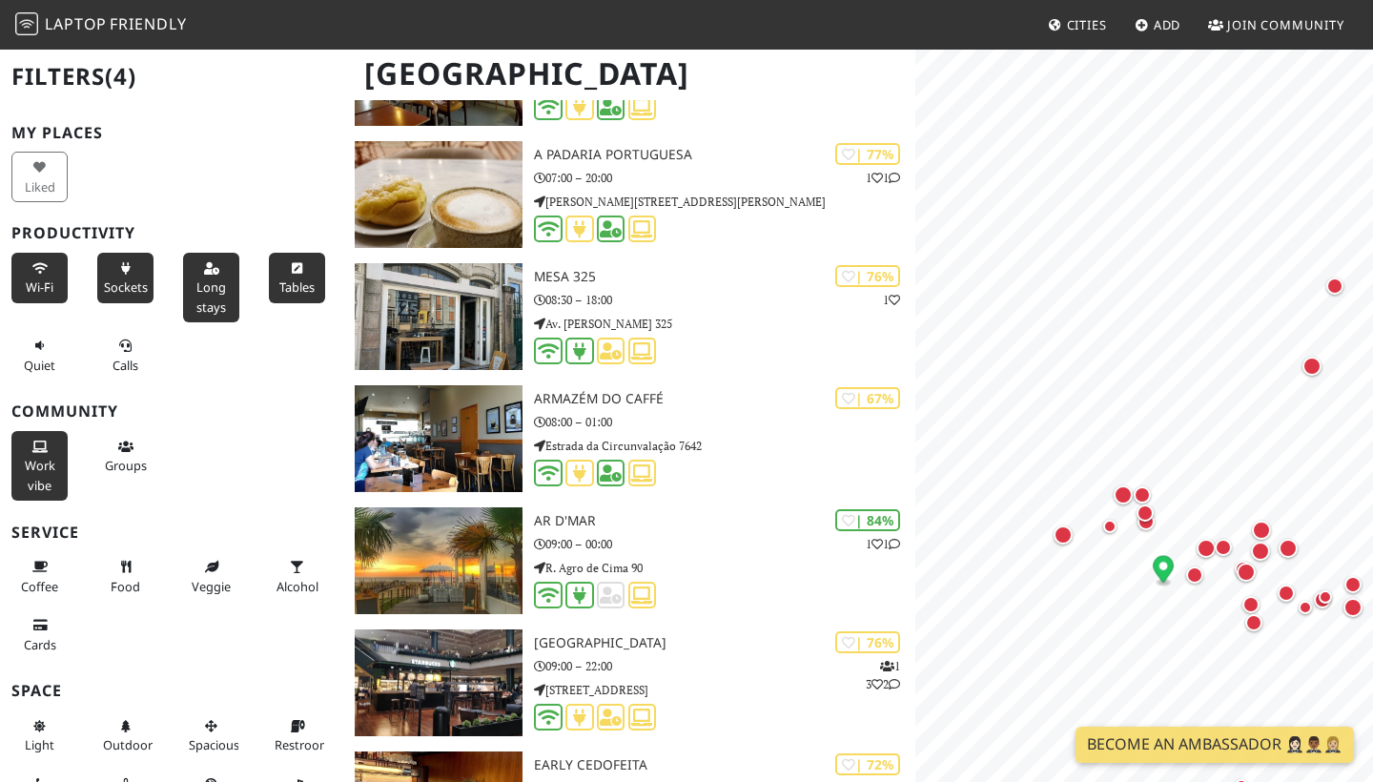  What do you see at coordinates (629, 438) in the screenshot?
I see `a: Armazém do Caffé | 67% Armazém do Caffé 08:00 – 01:00 Estrada da Circunvalação 7642` at bounding box center [629, 438].